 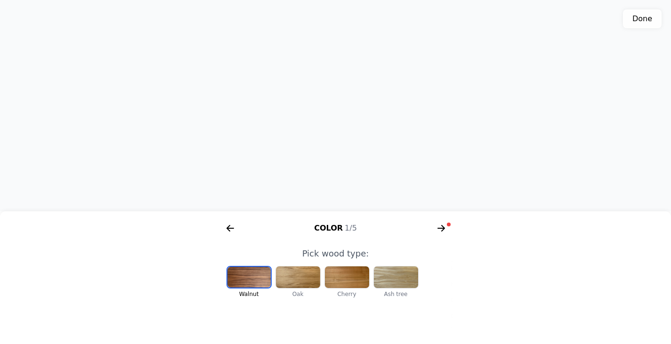 What do you see at coordinates (249, 294) in the screenshot?
I see `div: Walnut` at bounding box center [249, 294].